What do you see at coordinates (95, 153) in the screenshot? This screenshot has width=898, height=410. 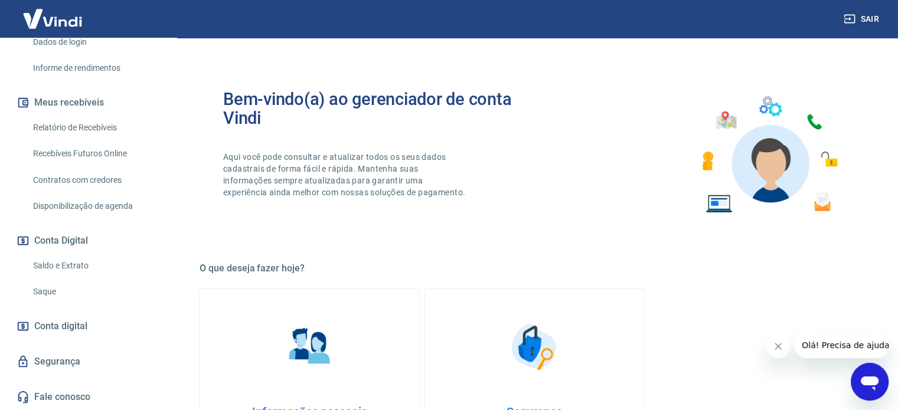 I see `a: Recebíveis Futuros Online` at bounding box center [95, 153].